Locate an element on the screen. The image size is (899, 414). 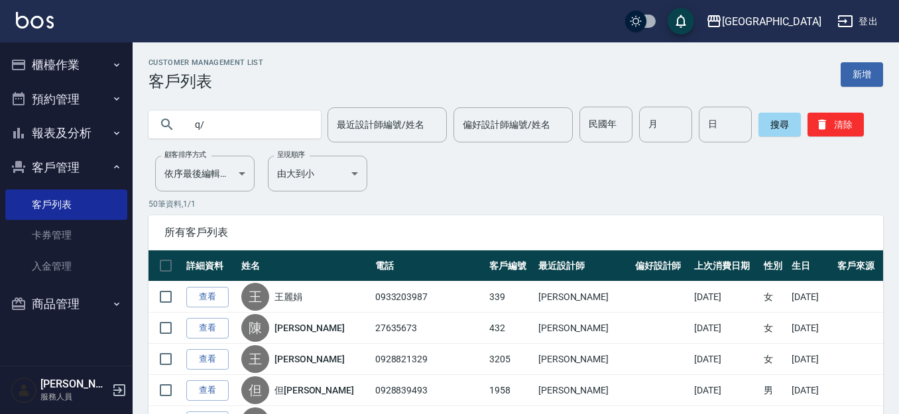
button: 登出 is located at coordinates (857, 21).